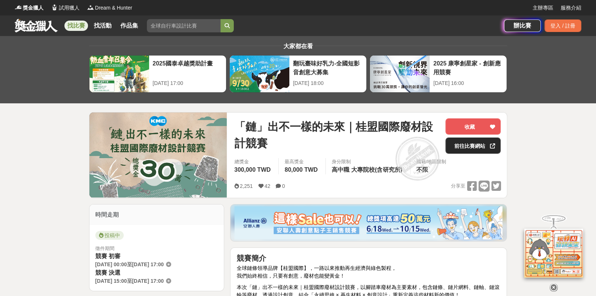 Image resolution: width=596 pixels, height=296 pixels. Describe the element at coordinates (543, 8) in the screenshot. I see `a: 主辦專區` at that location.